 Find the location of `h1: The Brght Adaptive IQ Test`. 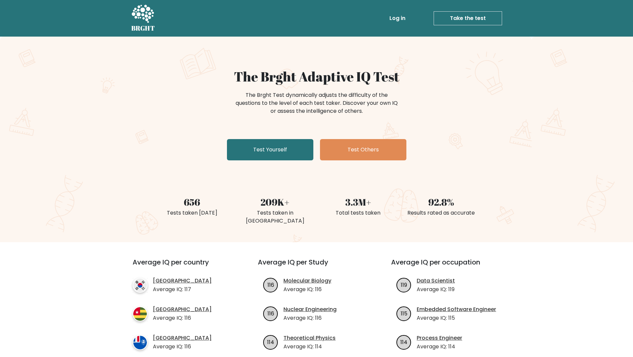

h1: The Brght Adaptive IQ Test is located at coordinates (317, 76).